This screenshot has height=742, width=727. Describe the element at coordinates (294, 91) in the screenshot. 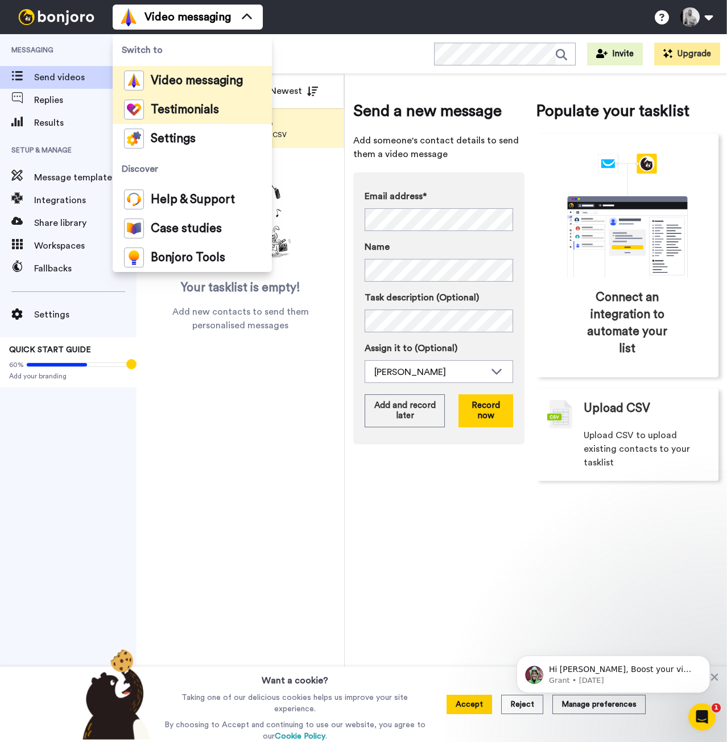

I see `button: Newest` at that location.